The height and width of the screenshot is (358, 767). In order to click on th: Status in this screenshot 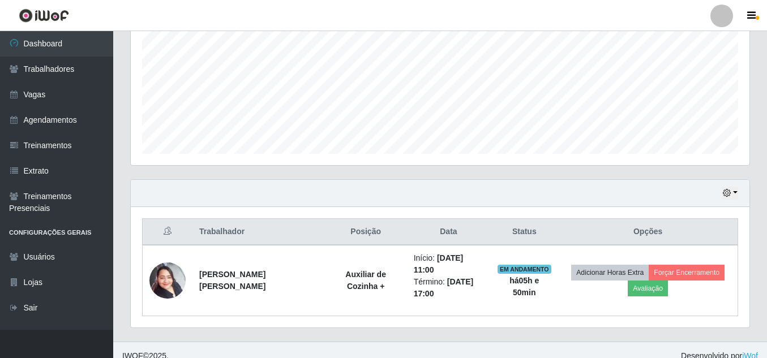, I will do `click(524, 232)`.